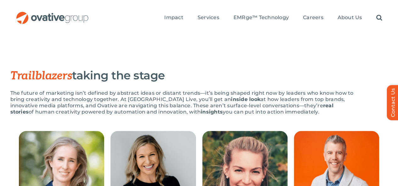 This screenshot has width=398, height=186. What do you see at coordinates (349, 18) in the screenshot?
I see `span: About Us` at bounding box center [349, 18].